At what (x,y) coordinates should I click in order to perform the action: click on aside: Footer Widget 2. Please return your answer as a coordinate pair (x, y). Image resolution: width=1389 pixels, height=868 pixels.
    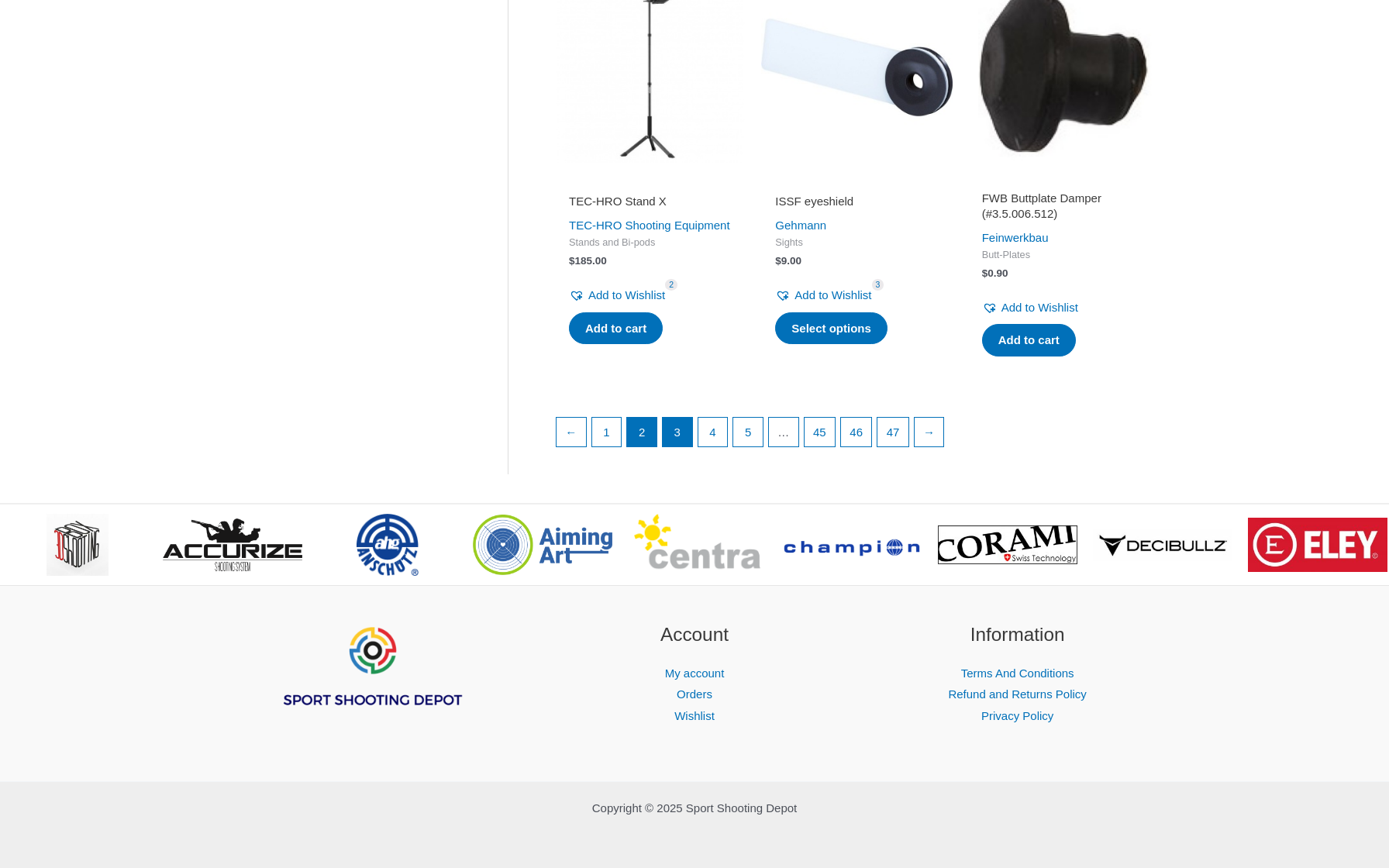
    Looking at the image, I should click on (694, 673).